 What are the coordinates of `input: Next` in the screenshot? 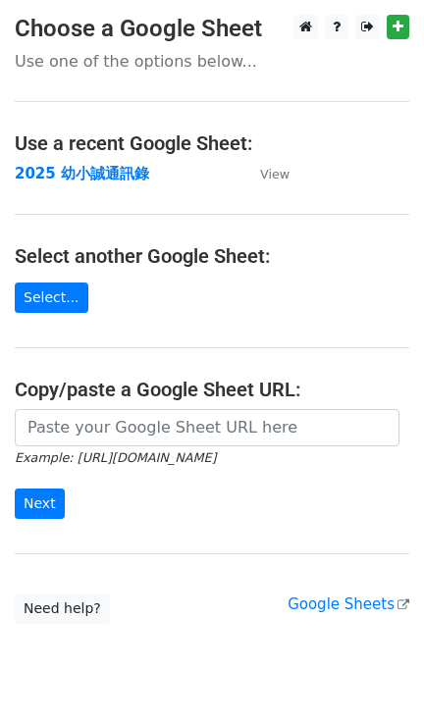 It's located at (39, 503).